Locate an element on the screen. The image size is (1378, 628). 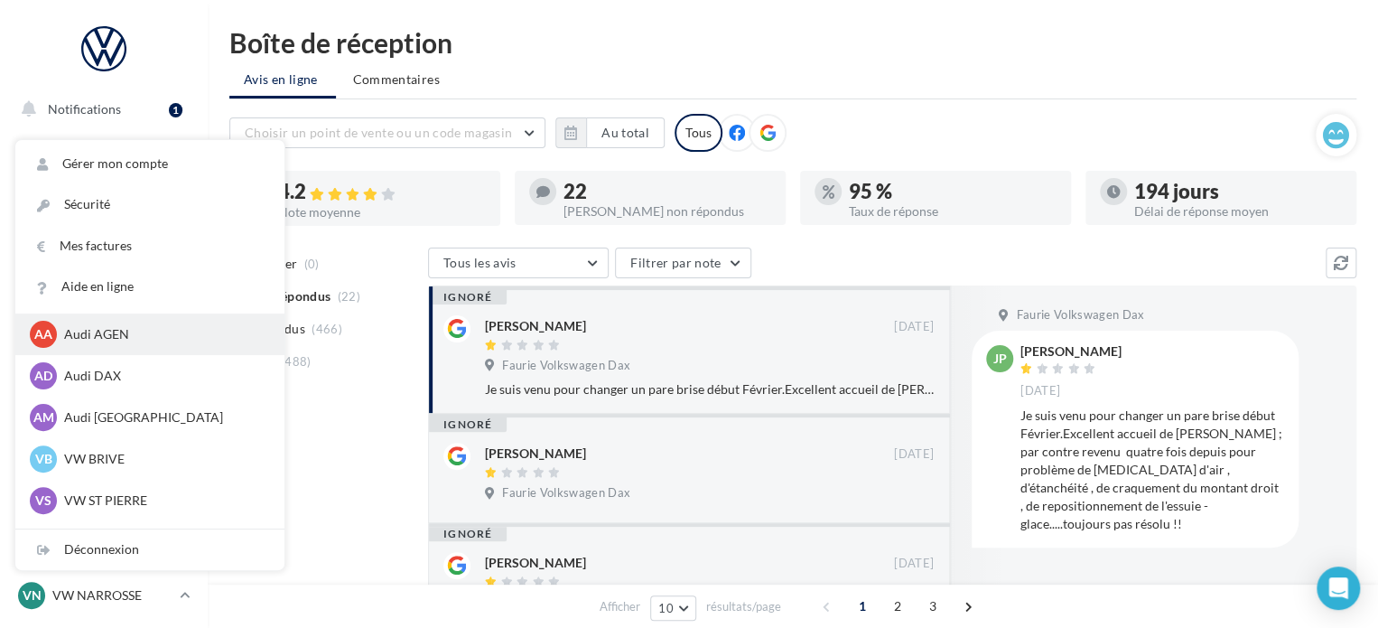
a: Visibilité en ligne is located at coordinates (104, 246).